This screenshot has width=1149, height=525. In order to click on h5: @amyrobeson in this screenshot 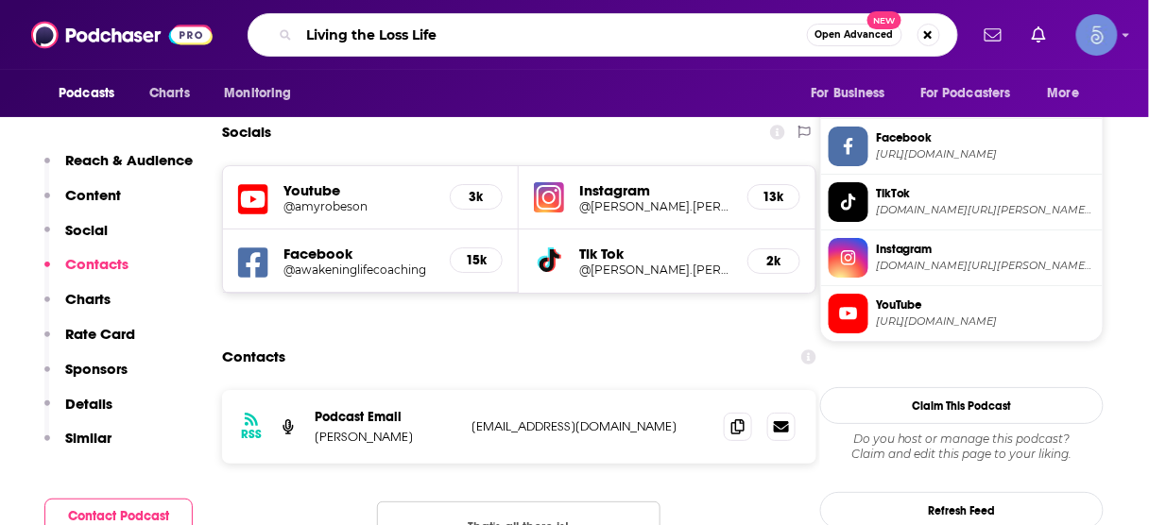, I will do `click(359, 206)`.